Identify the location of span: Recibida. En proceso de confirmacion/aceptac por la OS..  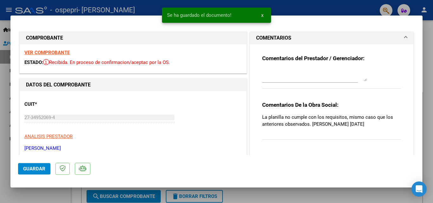
(107, 62).